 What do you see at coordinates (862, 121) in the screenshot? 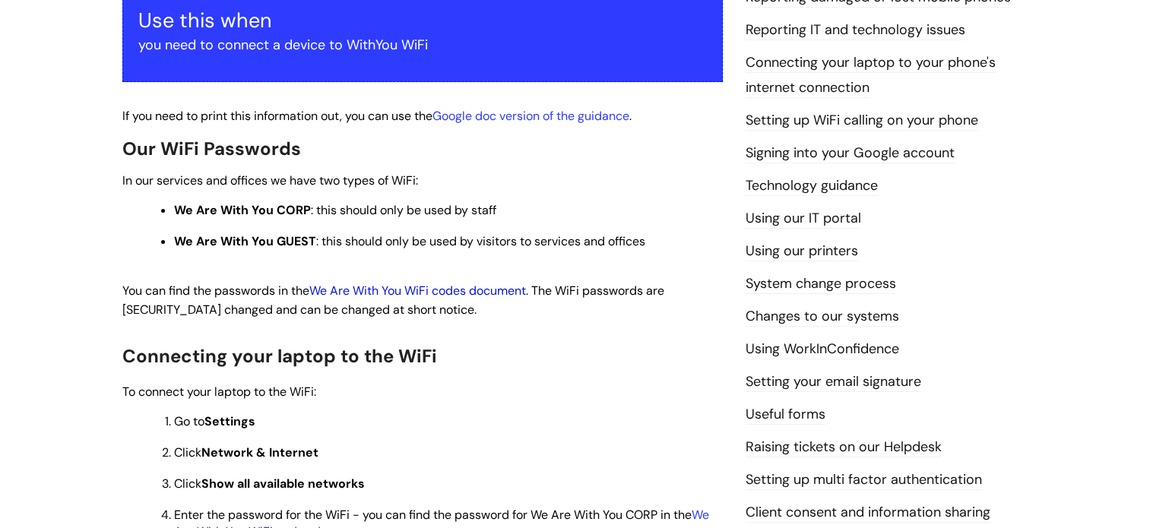
I see `a: Setting up WiFi calling on your phone` at bounding box center [862, 121].